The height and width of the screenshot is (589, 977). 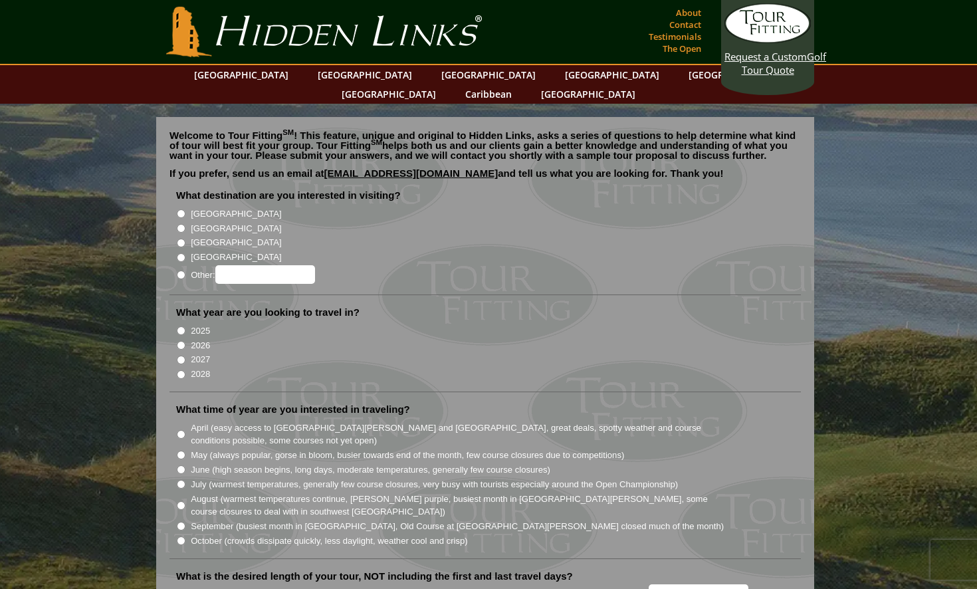 What do you see at coordinates (485, 178) in the screenshot?
I see `p: If you prefer, send us an email at and tell us what you are looking for. Thank you!` at bounding box center [485, 178].